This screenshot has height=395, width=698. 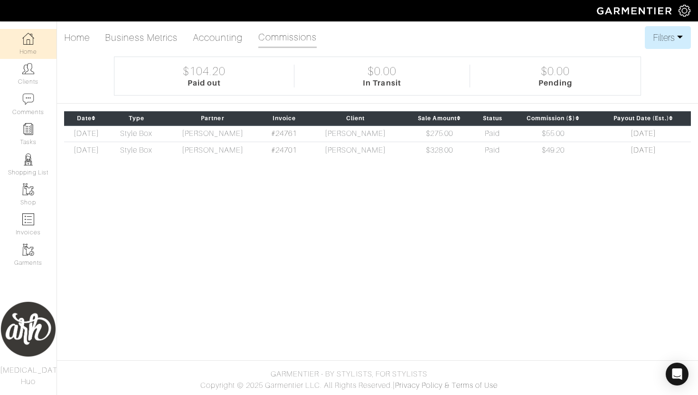 I want to click on td: $55.00, so click(x=553, y=133).